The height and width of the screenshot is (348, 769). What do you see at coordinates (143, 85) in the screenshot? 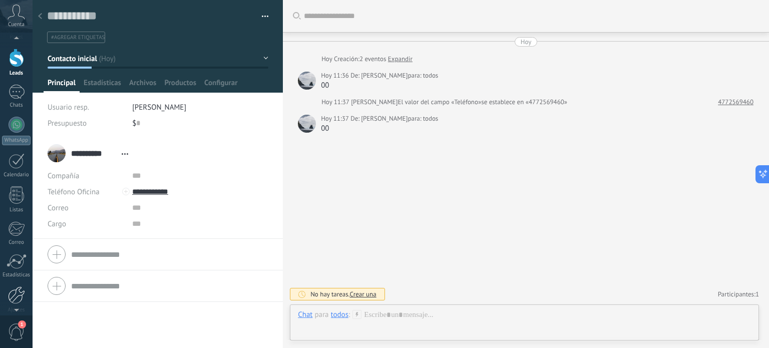
I see `span: Archivos` at bounding box center [143, 85].